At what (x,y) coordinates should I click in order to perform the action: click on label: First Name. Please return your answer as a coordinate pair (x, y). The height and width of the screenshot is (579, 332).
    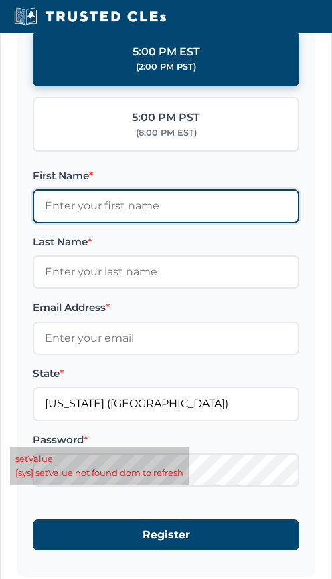
    Looking at the image, I should click on (166, 176).